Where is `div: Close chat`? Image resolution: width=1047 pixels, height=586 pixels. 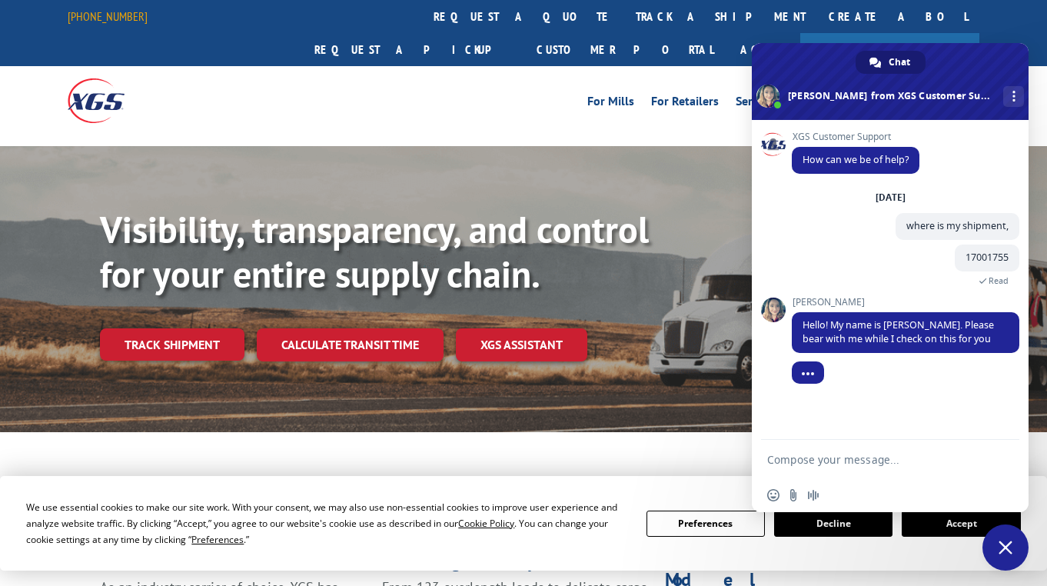 div: Close chat is located at coordinates (1006, 548).